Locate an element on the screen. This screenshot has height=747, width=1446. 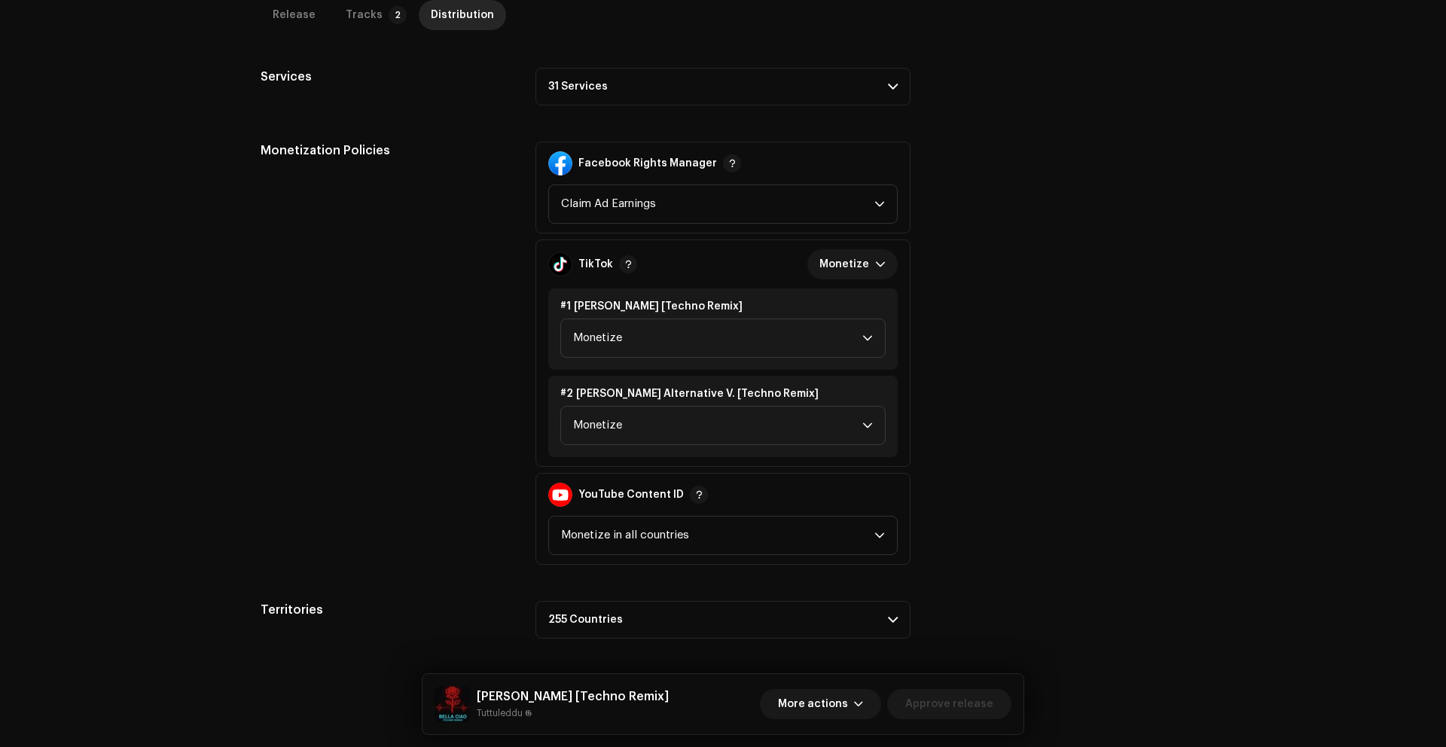
span: Approve release is located at coordinates (949, 704).